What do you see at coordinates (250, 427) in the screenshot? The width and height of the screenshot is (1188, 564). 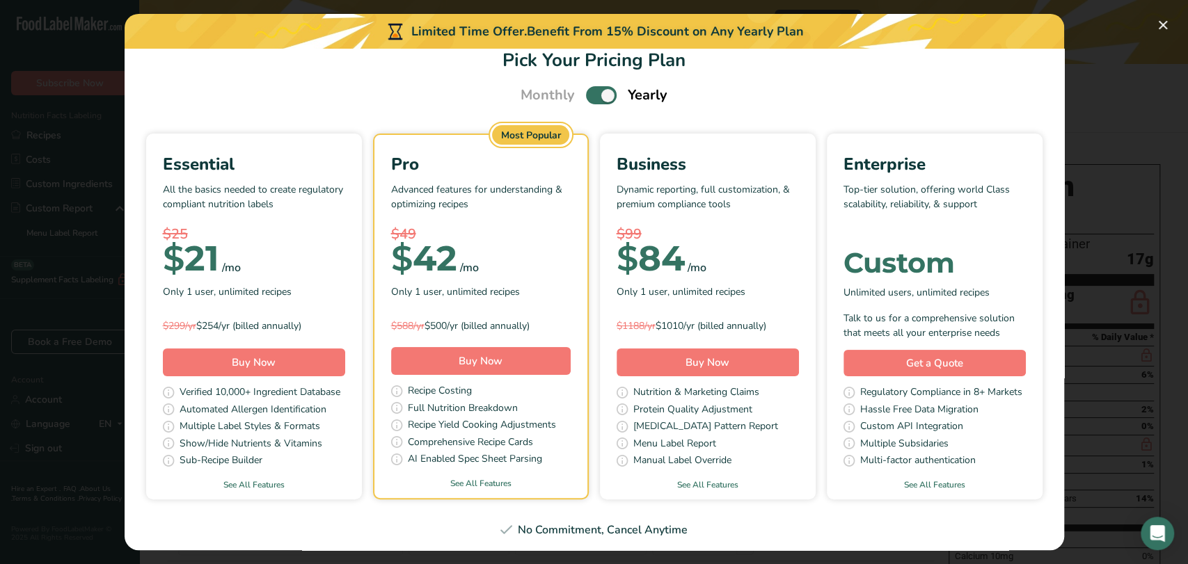 I see `span: Multiple Label Styles & Formats` at bounding box center [250, 427].